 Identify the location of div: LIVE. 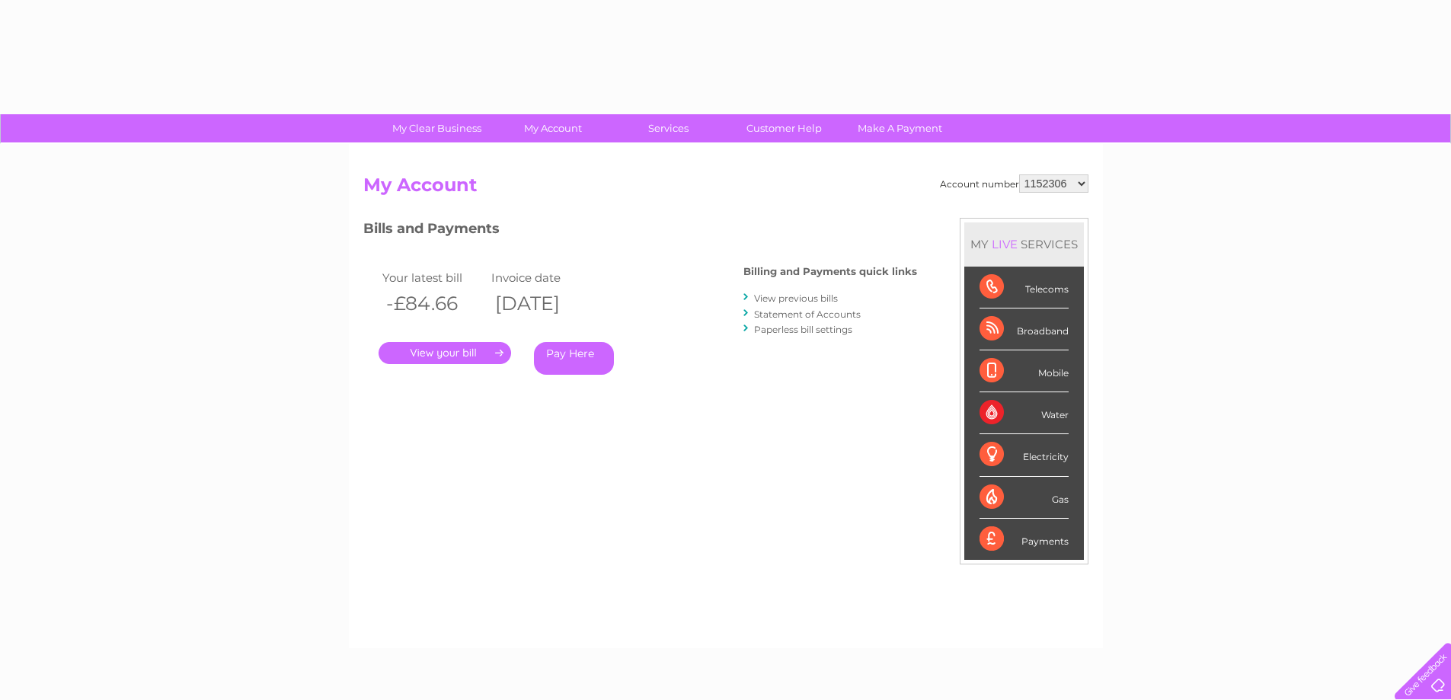
(1005, 244).